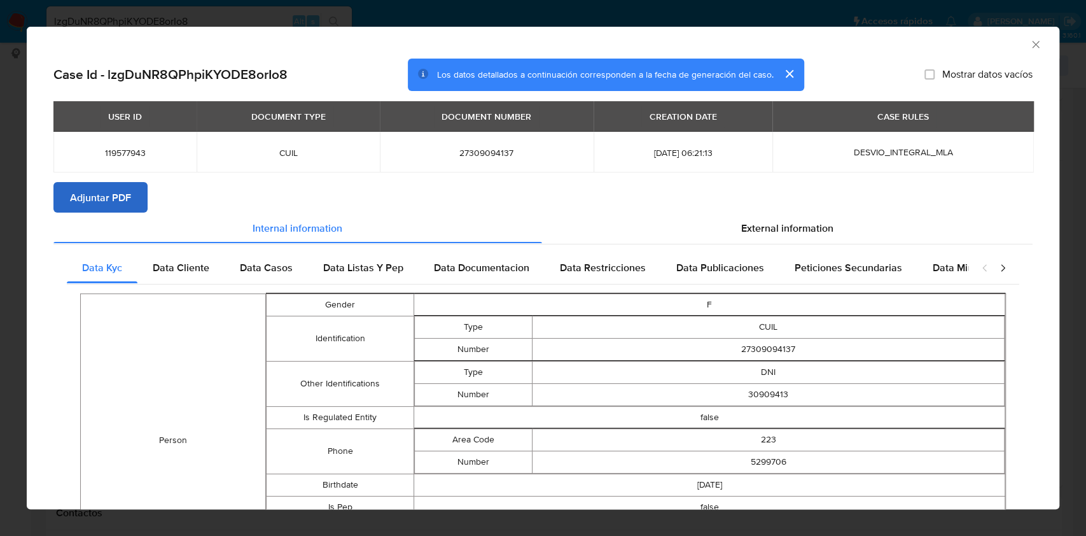 This screenshot has height=536, width=1086. I want to click on td: 30909413, so click(769, 394).